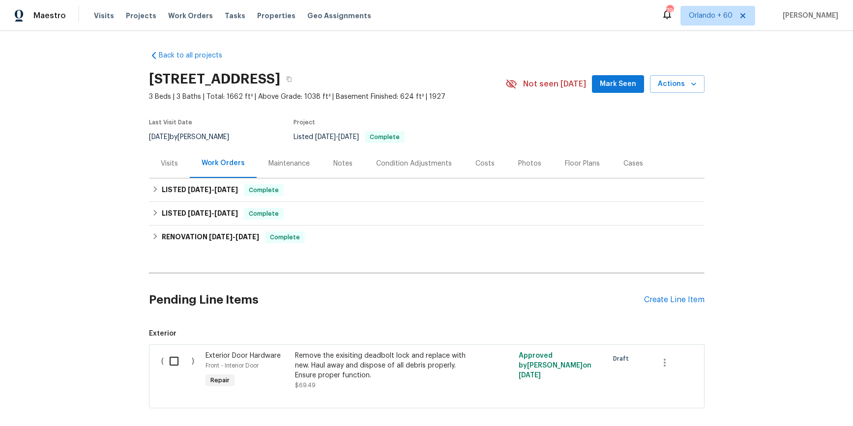  Describe the element at coordinates (414, 164) in the screenshot. I see `div: Condition Adjustments` at that location.